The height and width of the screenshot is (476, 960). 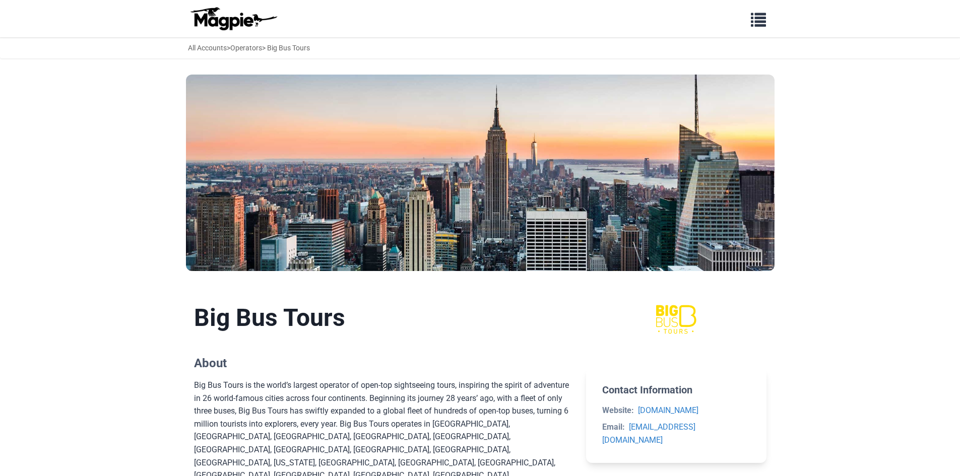 I want to click on img: Big Bus Tours banner, so click(x=480, y=172).